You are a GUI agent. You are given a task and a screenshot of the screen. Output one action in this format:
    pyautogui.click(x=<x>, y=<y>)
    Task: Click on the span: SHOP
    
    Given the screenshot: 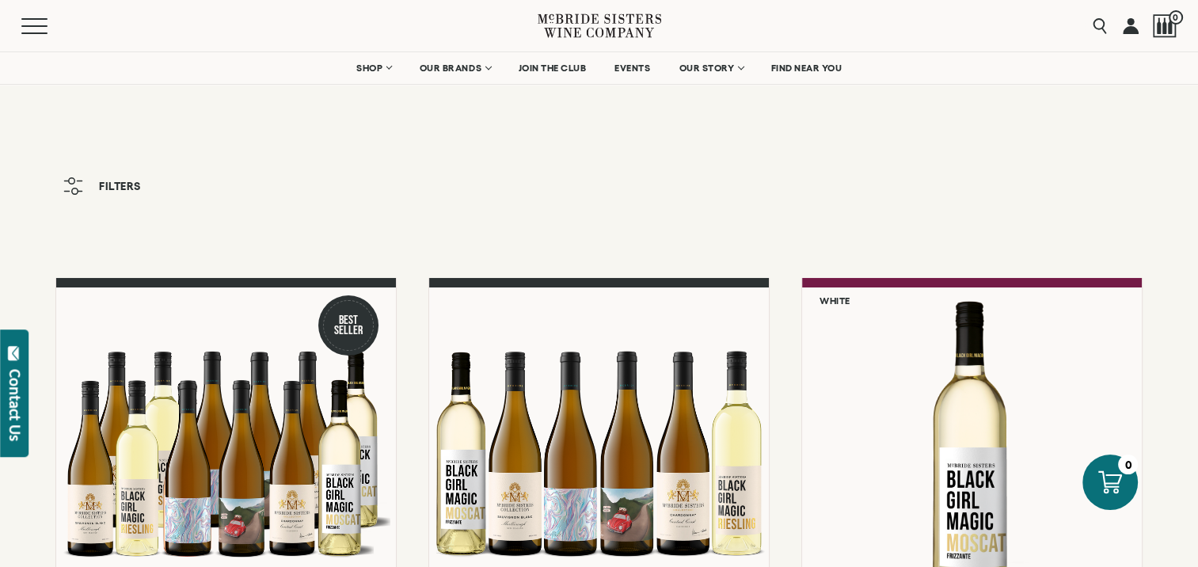 What is the action you would take?
    pyautogui.click(x=370, y=68)
    